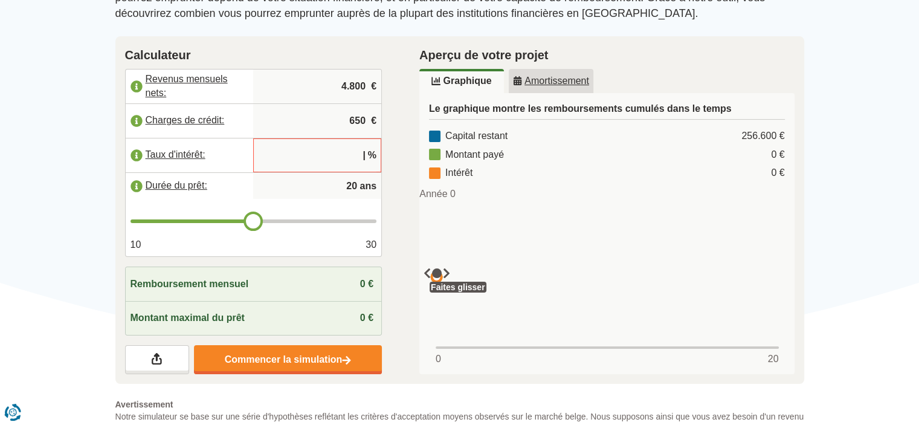  I want to click on span: Remboursement mensuel, so click(190, 284).